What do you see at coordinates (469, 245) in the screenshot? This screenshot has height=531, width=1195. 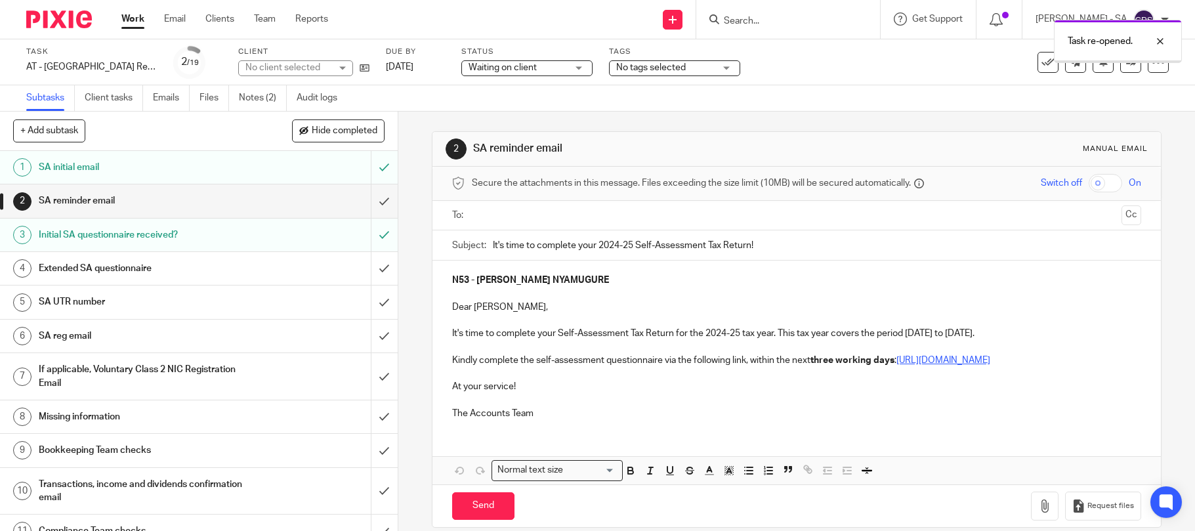 I see `label: Subject:` at bounding box center [469, 245].